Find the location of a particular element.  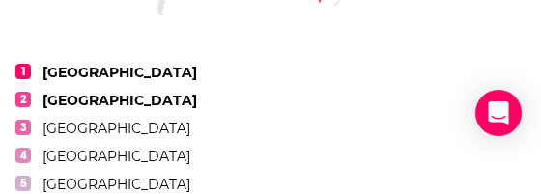

span: 1 is located at coordinates (23, 72).